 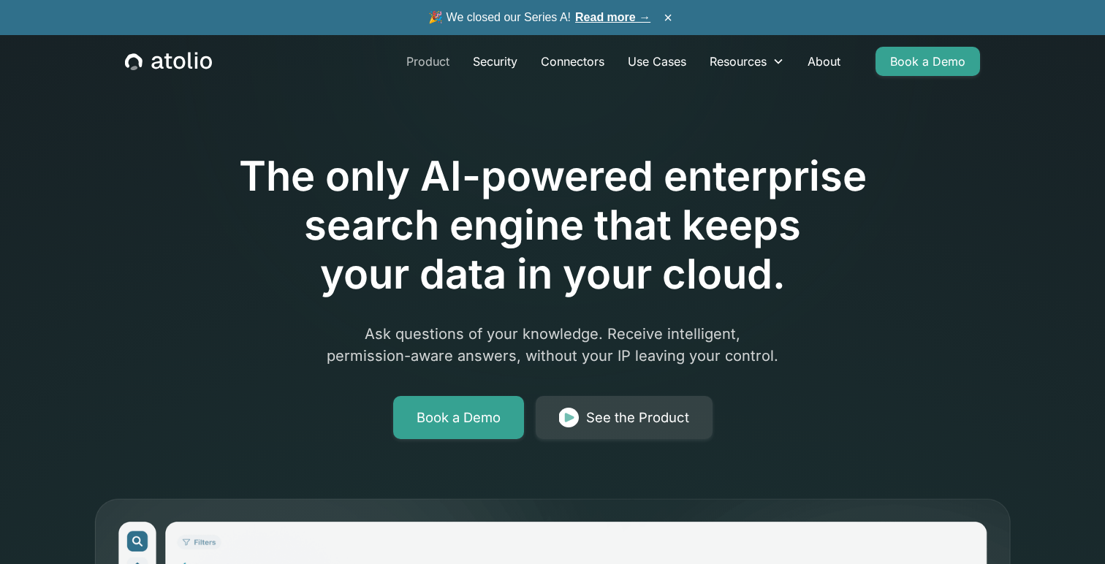 I want to click on a: About, so click(x=824, y=61).